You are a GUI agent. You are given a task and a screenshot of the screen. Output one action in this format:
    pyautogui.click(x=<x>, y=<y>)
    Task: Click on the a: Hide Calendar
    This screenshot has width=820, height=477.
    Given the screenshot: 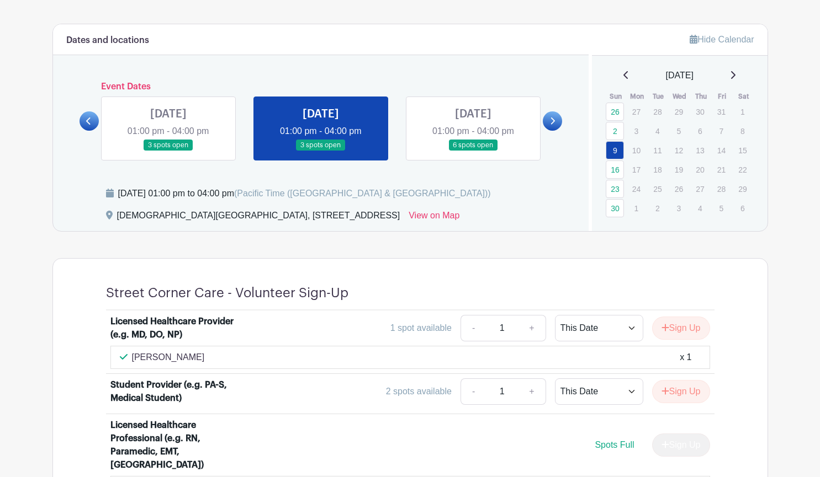 What is the action you would take?
    pyautogui.click(x=721, y=39)
    